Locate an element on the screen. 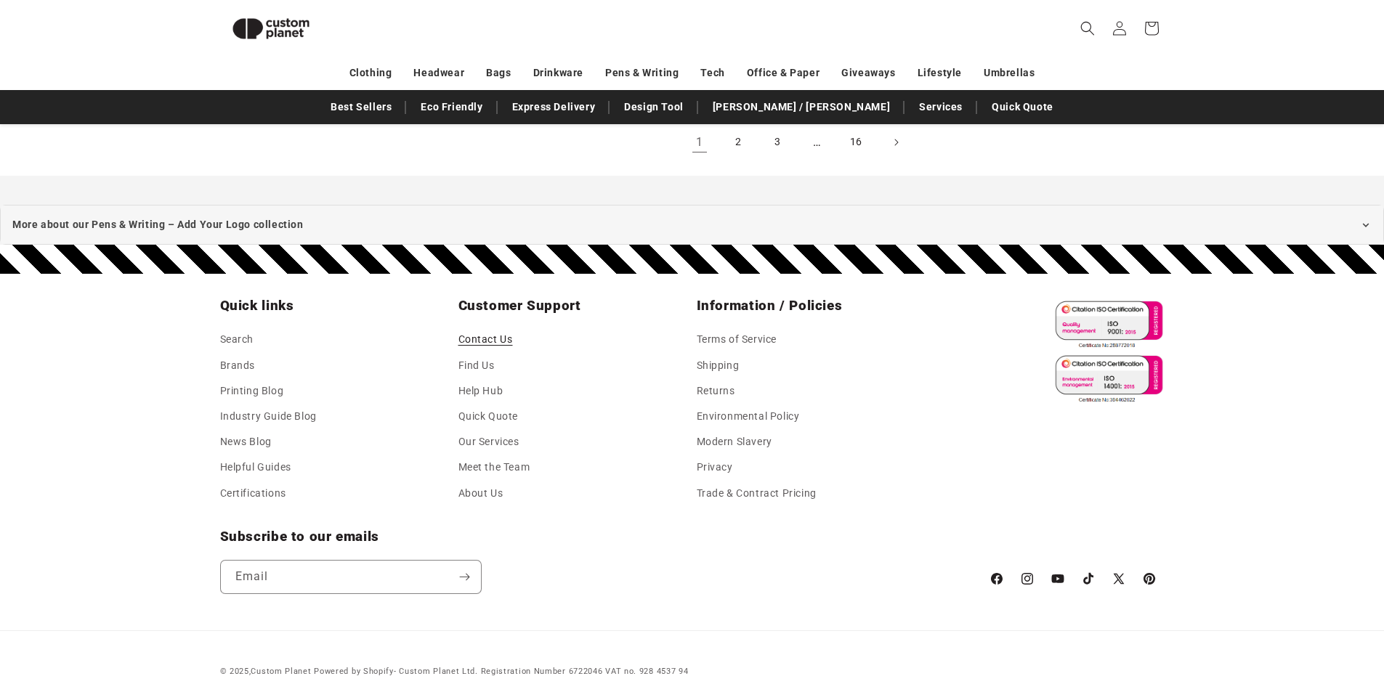 This screenshot has width=1384, height=692. h2: Quick links is located at coordinates (335, 306).